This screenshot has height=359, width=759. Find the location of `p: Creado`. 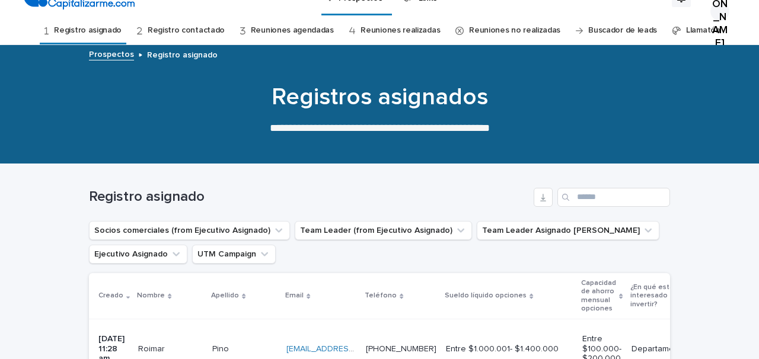

p: Creado is located at coordinates (111, 296).